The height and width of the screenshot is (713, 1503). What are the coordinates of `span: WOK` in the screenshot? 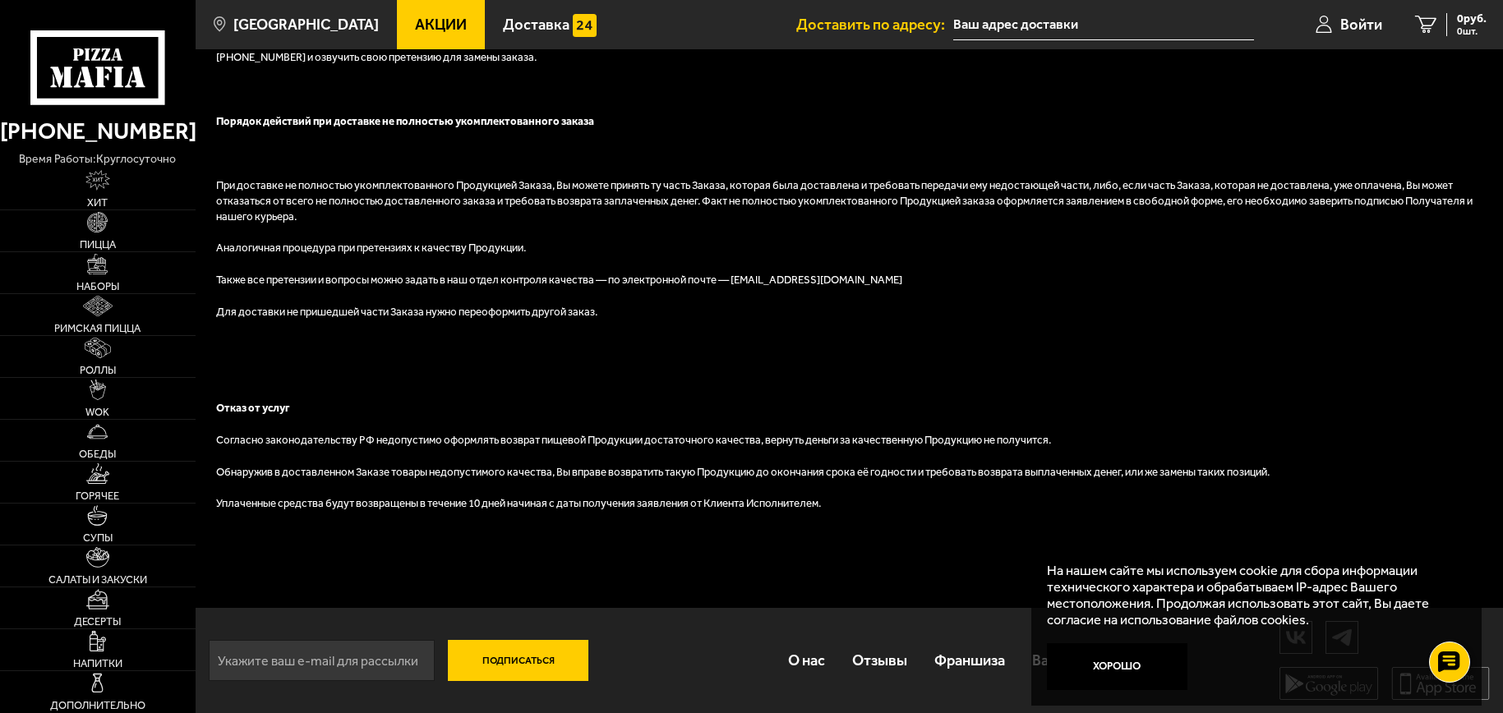 It's located at (97, 412).